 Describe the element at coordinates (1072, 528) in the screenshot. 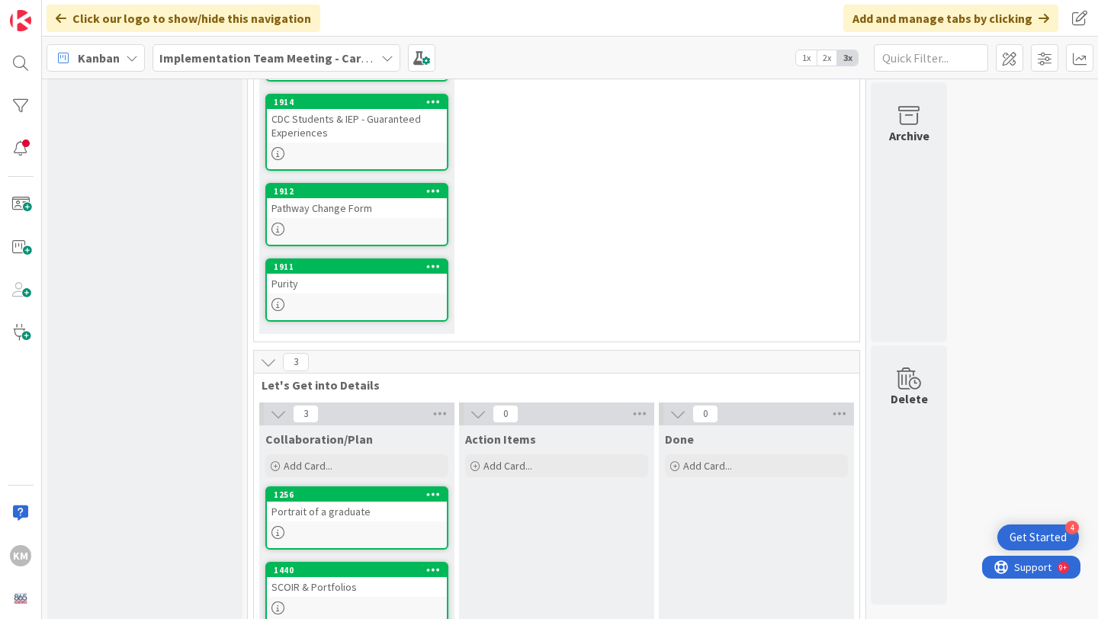

I see `div: 4` at that location.